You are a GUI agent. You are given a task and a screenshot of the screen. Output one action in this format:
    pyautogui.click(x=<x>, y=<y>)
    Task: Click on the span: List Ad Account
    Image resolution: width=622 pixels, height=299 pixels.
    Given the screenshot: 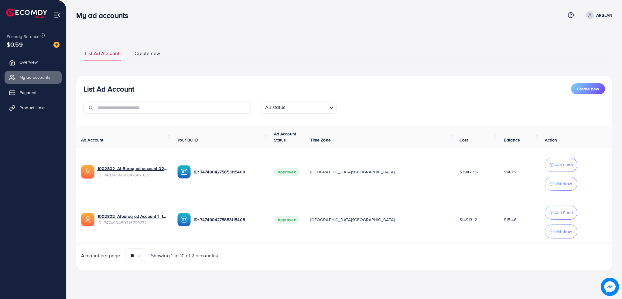 What is the action you would take?
    pyautogui.click(x=102, y=53)
    